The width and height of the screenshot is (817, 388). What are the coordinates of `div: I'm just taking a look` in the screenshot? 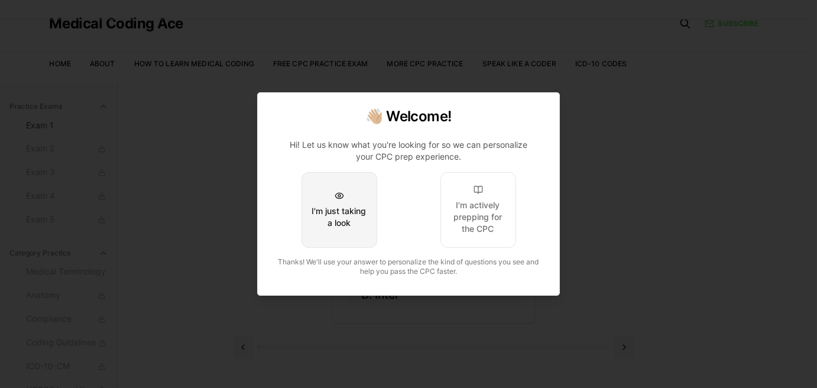 It's located at (339, 217).